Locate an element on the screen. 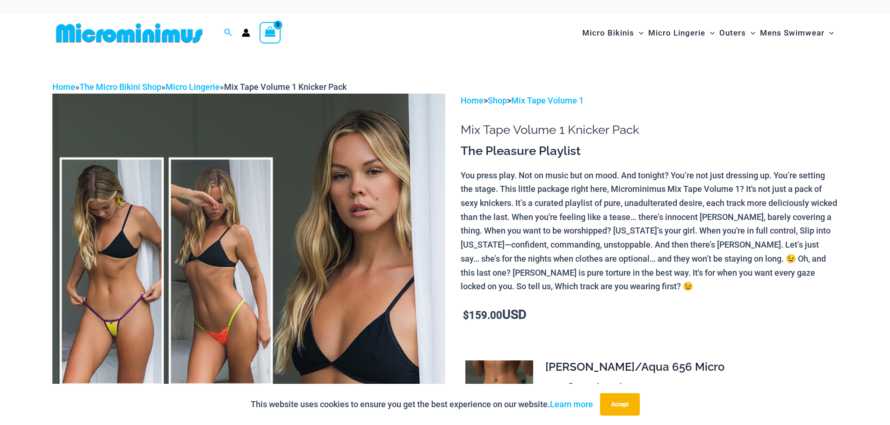  span: Mens Swimwear is located at coordinates (792, 33).